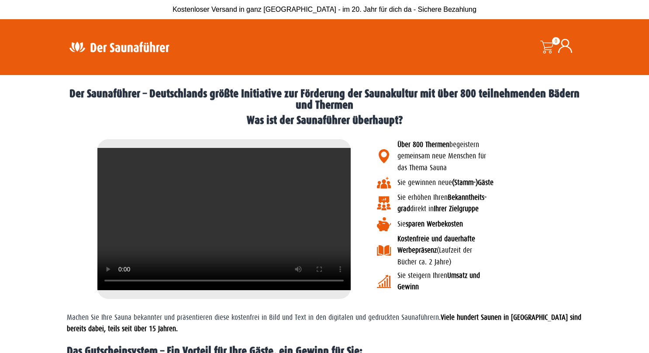 The height and width of the screenshot is (353, 649). What do you see at coordinates (507, 183) in the screenshot?
I see `p: Sie gewinnen neue` at bounding box center [507, 183].